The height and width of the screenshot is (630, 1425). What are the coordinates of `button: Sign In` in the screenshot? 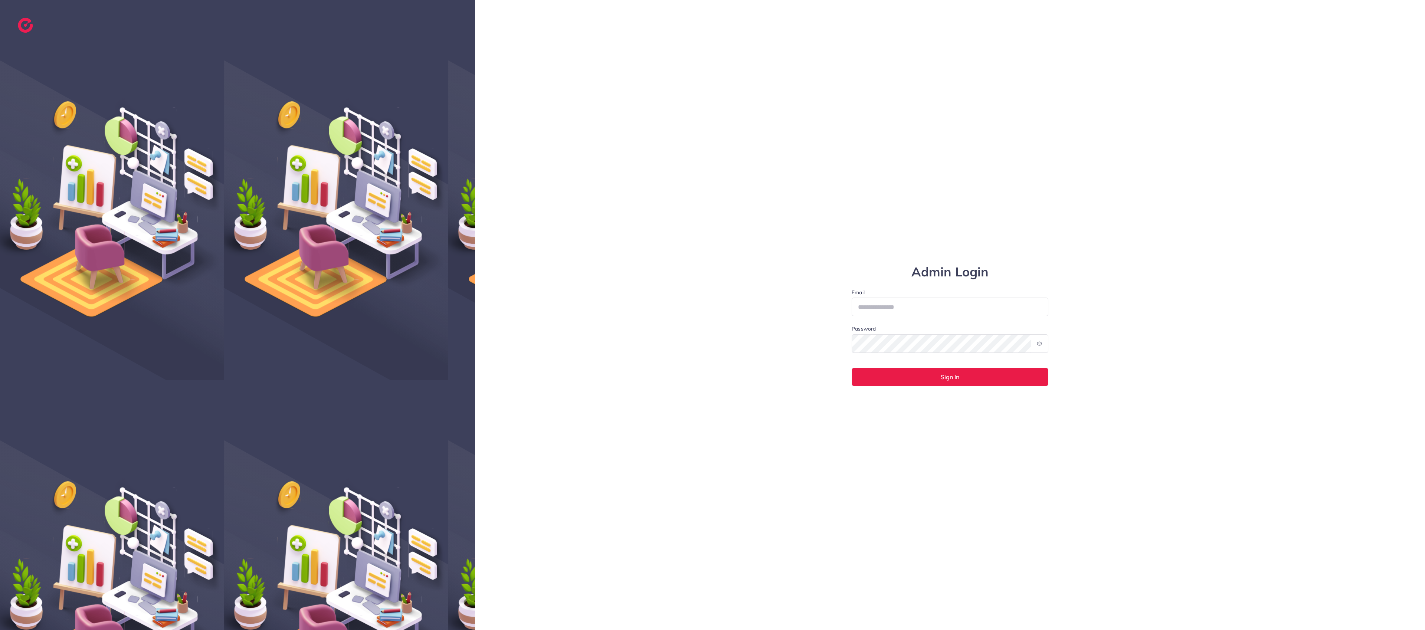 It's located at (950, 377).